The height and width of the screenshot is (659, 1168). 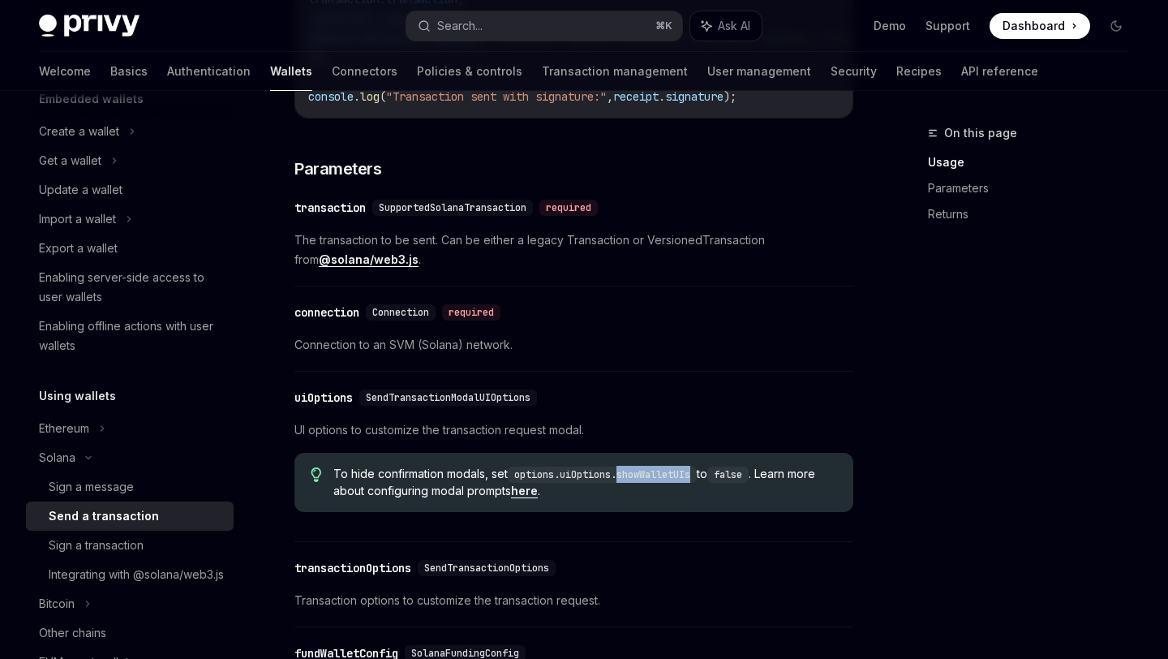 What do you see at coordinates (544, 26) in the screenshot?
I see `button: Search...⌘K` at bounding box center [544, 26].